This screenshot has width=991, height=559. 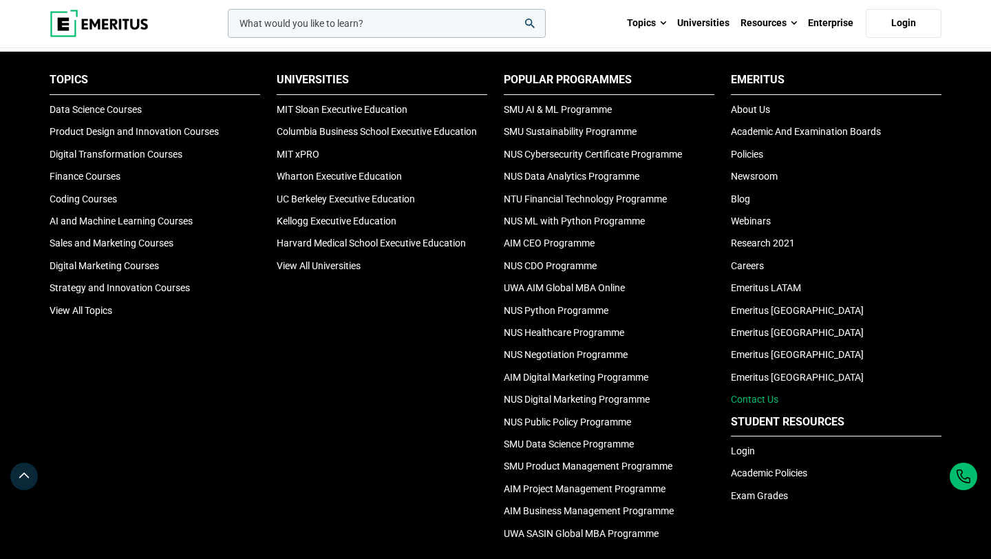 I want to click on a: Harvard Medical School Executive Education, so click(x=371, y=243).